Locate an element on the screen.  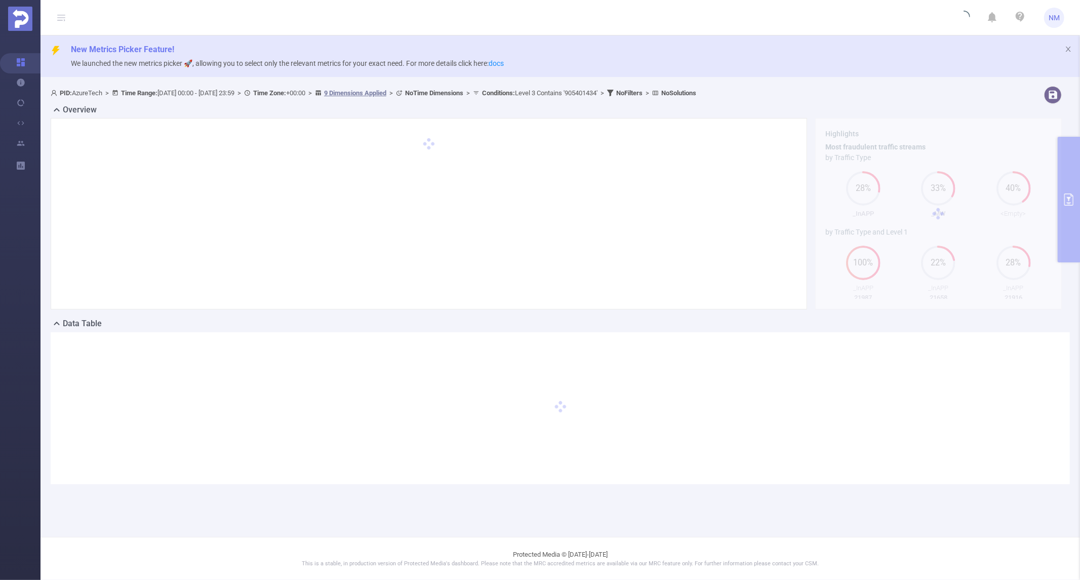
b: Conditions : is located at coordinates (498, 93).